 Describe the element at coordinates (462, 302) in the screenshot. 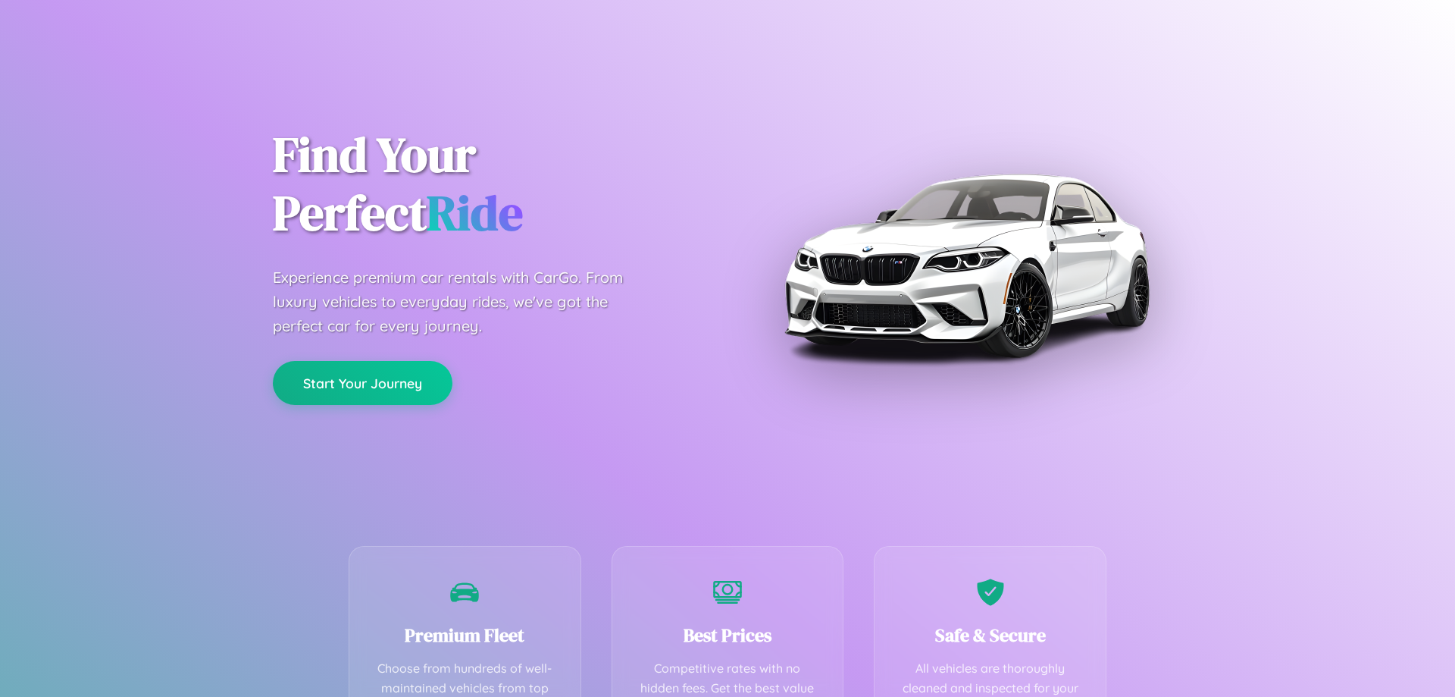

I see `p: Experience premium car rentals with CarGo. From luxury vehicles to everyday rides, we've got the ...` at that location.